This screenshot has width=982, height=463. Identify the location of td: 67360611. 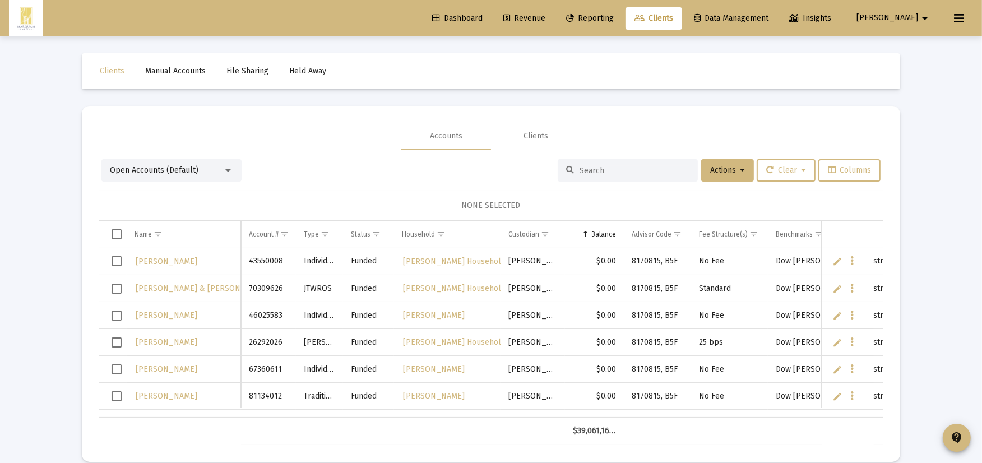
(268, 369).